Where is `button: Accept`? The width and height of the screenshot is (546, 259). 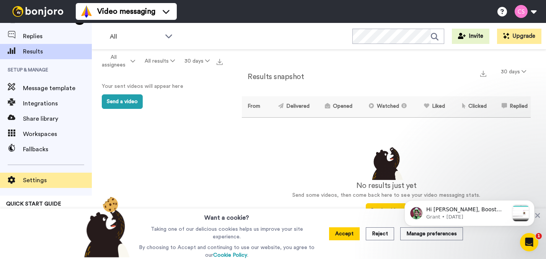
button: Accept is located at coordinates (344, 234).